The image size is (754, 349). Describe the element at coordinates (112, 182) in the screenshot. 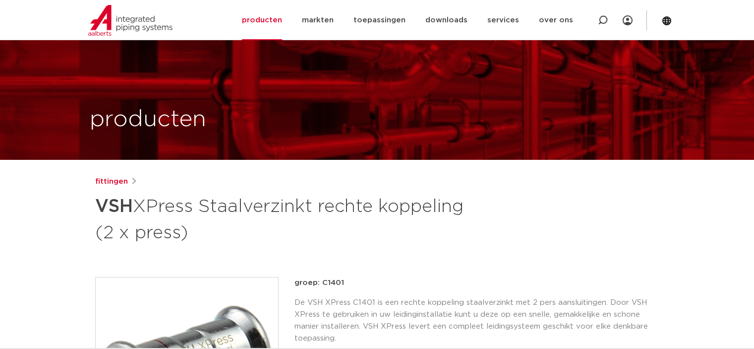

I see `a: fittingen` at that location.